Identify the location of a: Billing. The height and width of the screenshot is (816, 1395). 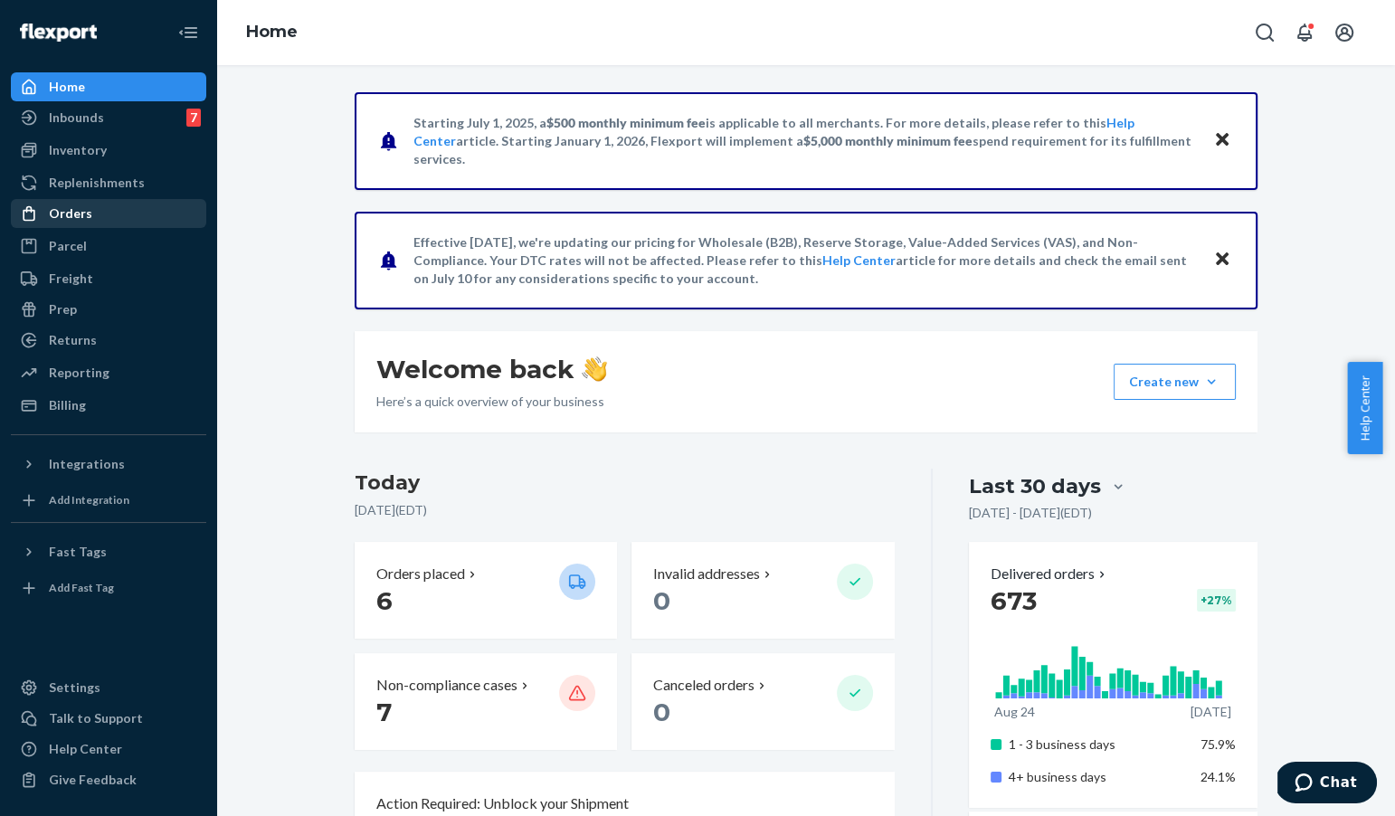
(109, 405).